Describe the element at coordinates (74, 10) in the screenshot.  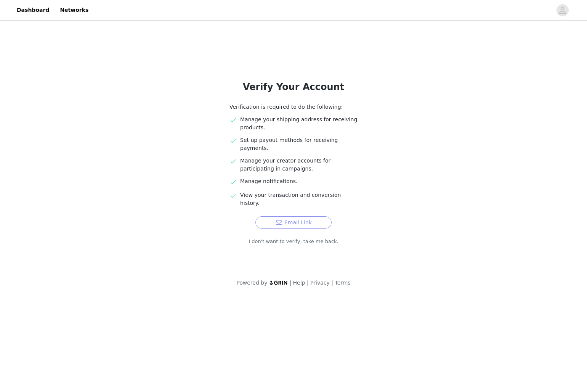
I see `a: Networks` at that location.